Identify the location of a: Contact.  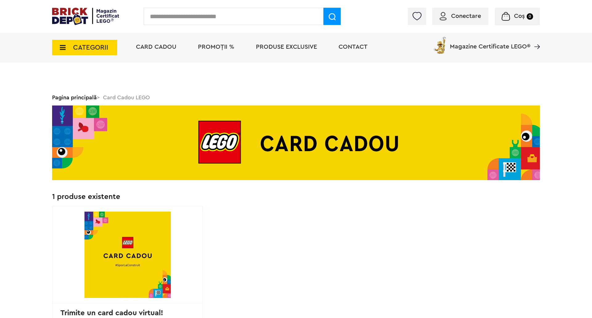
(353, 47).